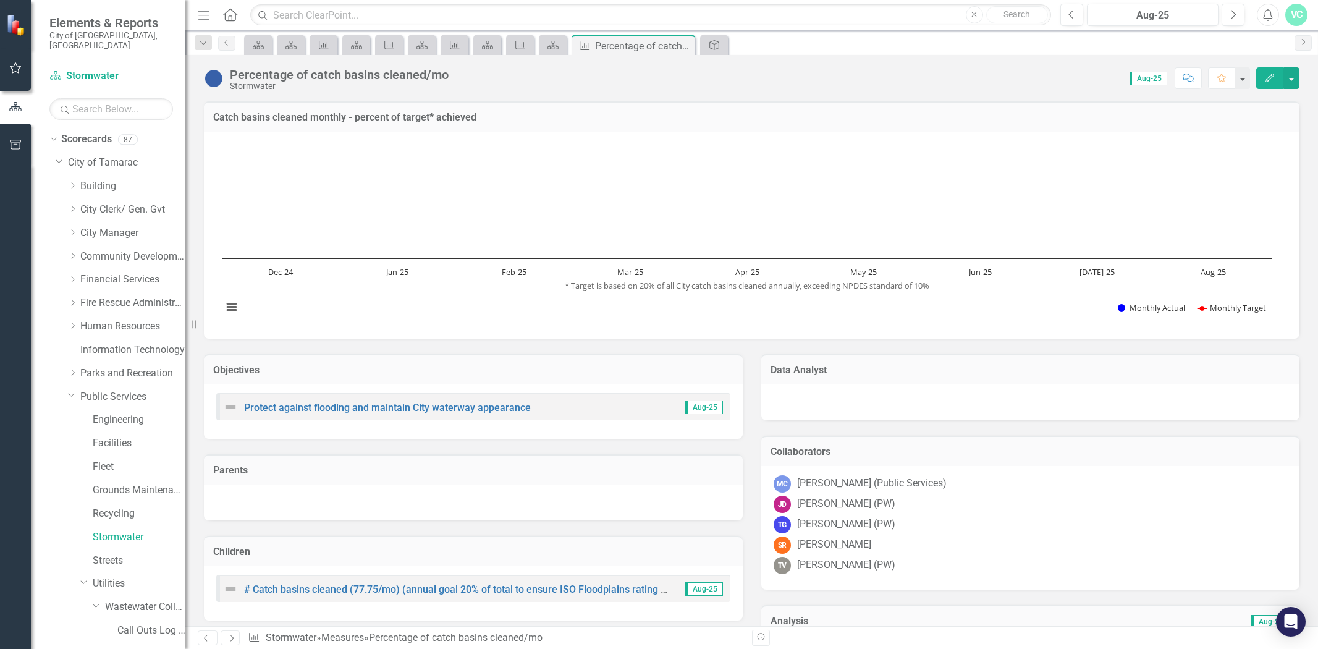  Describe the element at coordinates (387, 407) in the screenshot. I see `a: Protect against flooding and maintain City waterway appearance` at that location.